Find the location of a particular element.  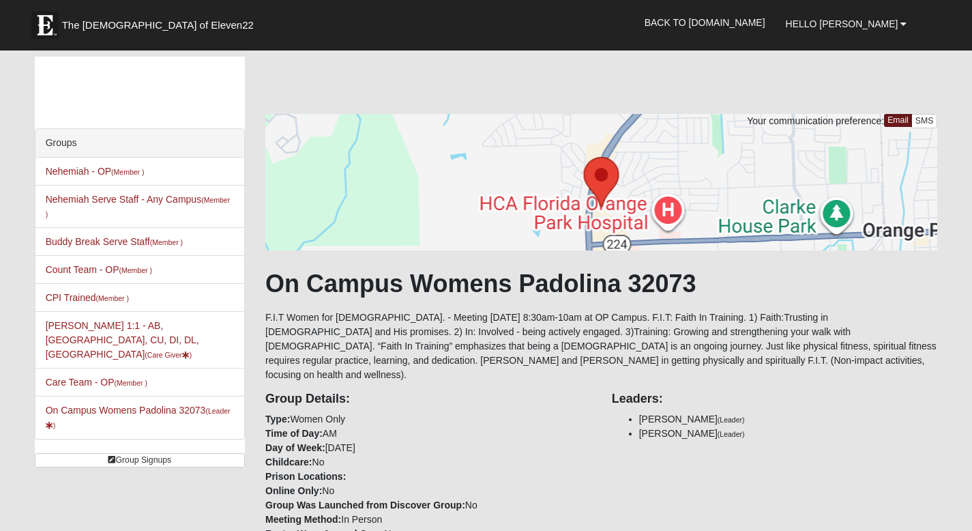

strong: Time of Day: is located at coordinates (294, 433).